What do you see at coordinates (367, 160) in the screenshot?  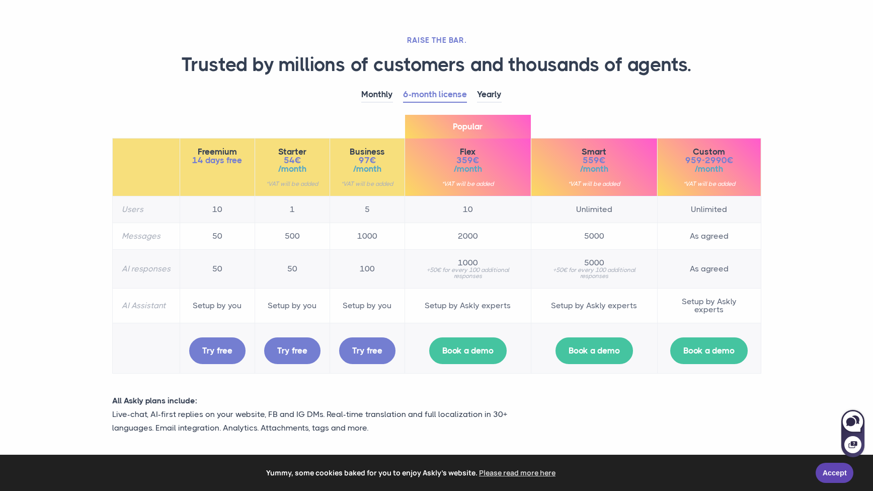 I see `span: 97€` at bounding box center [367, 160].